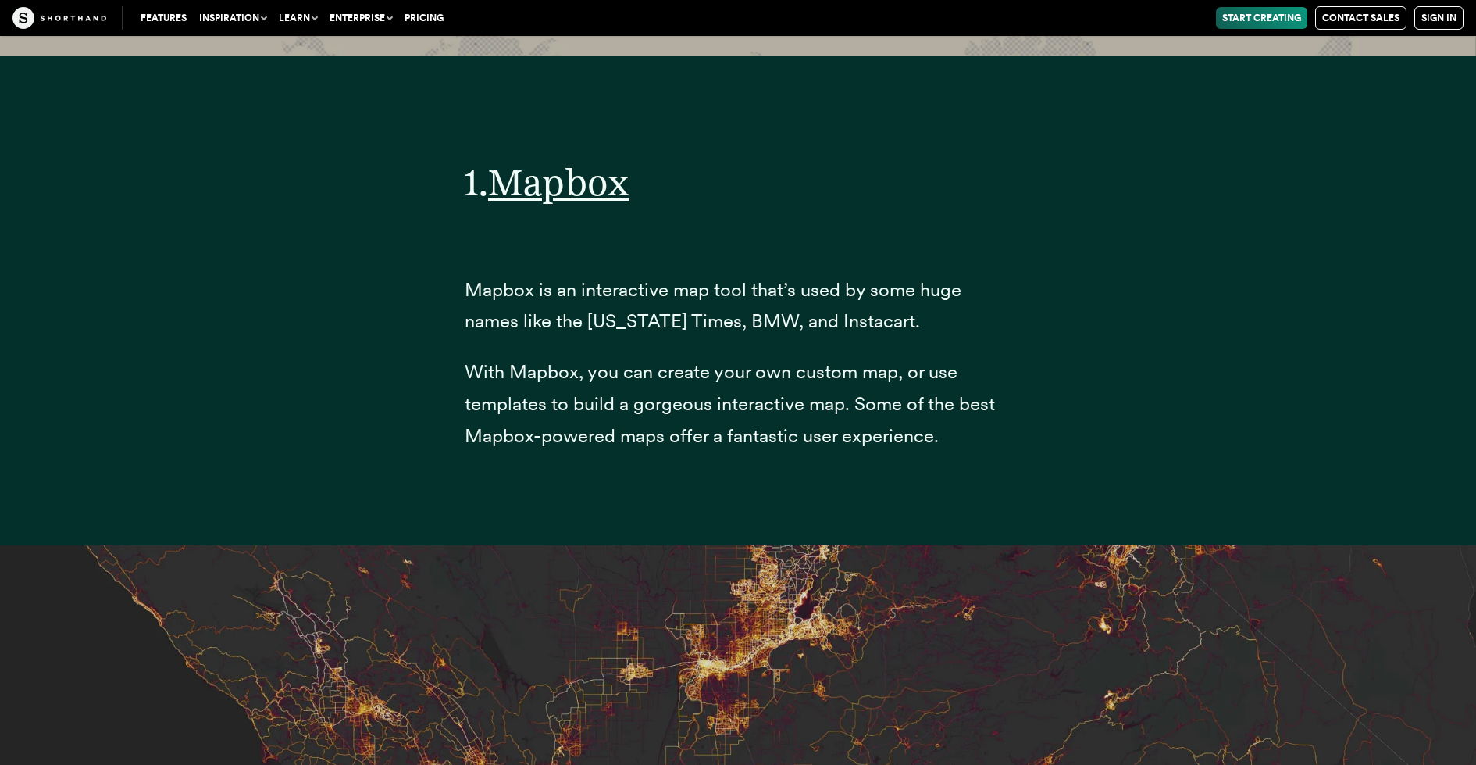 This screenshot has height=765, width=1476. Describe the element at coordinates (730, 403) in the screenshot. I see `span: With Mapbox, you can create your own custom map, or use templates to build a gorgeous interactive...` at that location.